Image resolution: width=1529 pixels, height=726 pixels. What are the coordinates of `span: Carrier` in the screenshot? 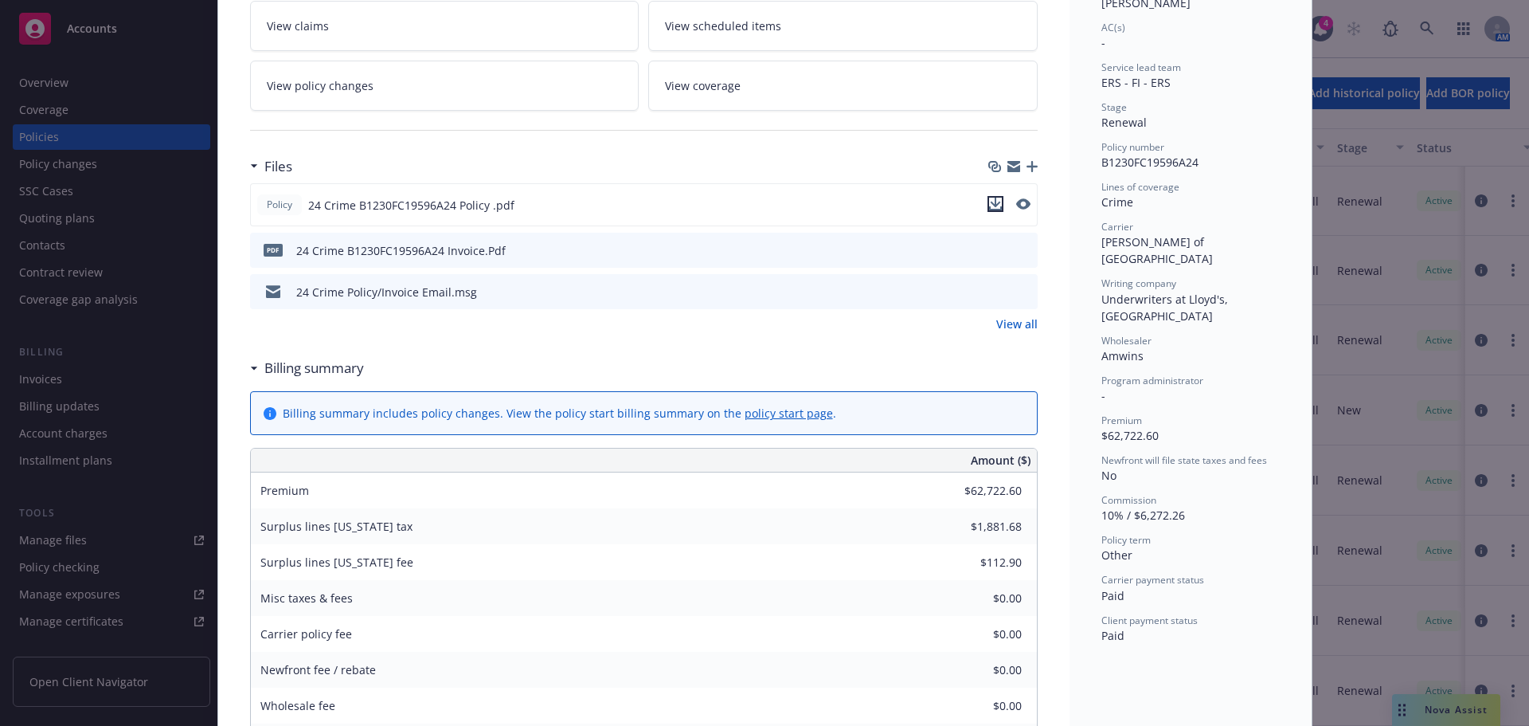 It's located at (1118, 226).